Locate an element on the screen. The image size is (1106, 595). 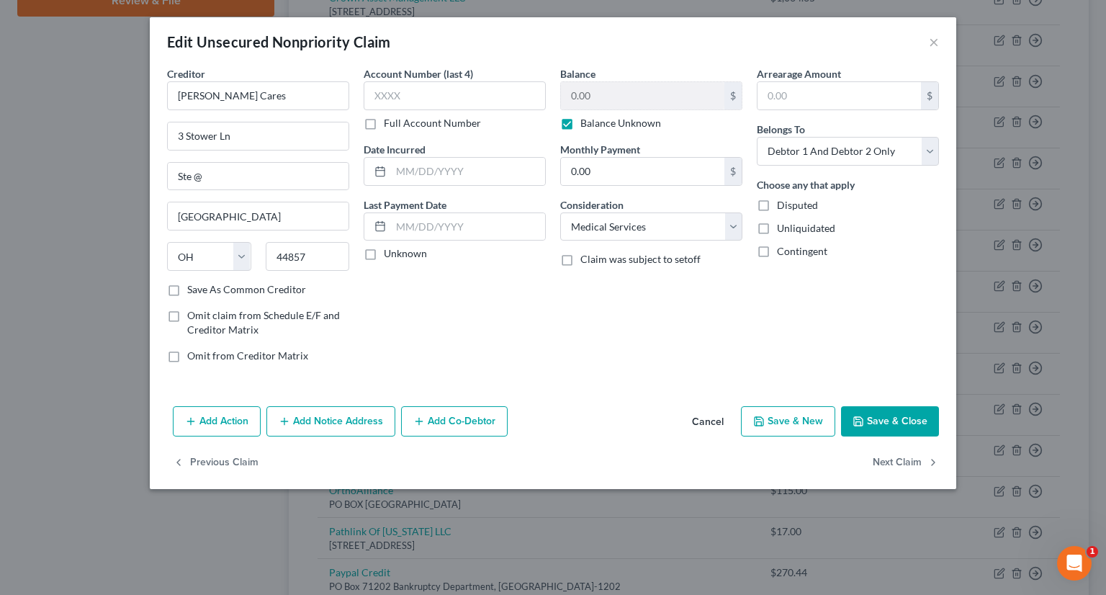
label: Monthly Payment is located at coordinates (600, 149).